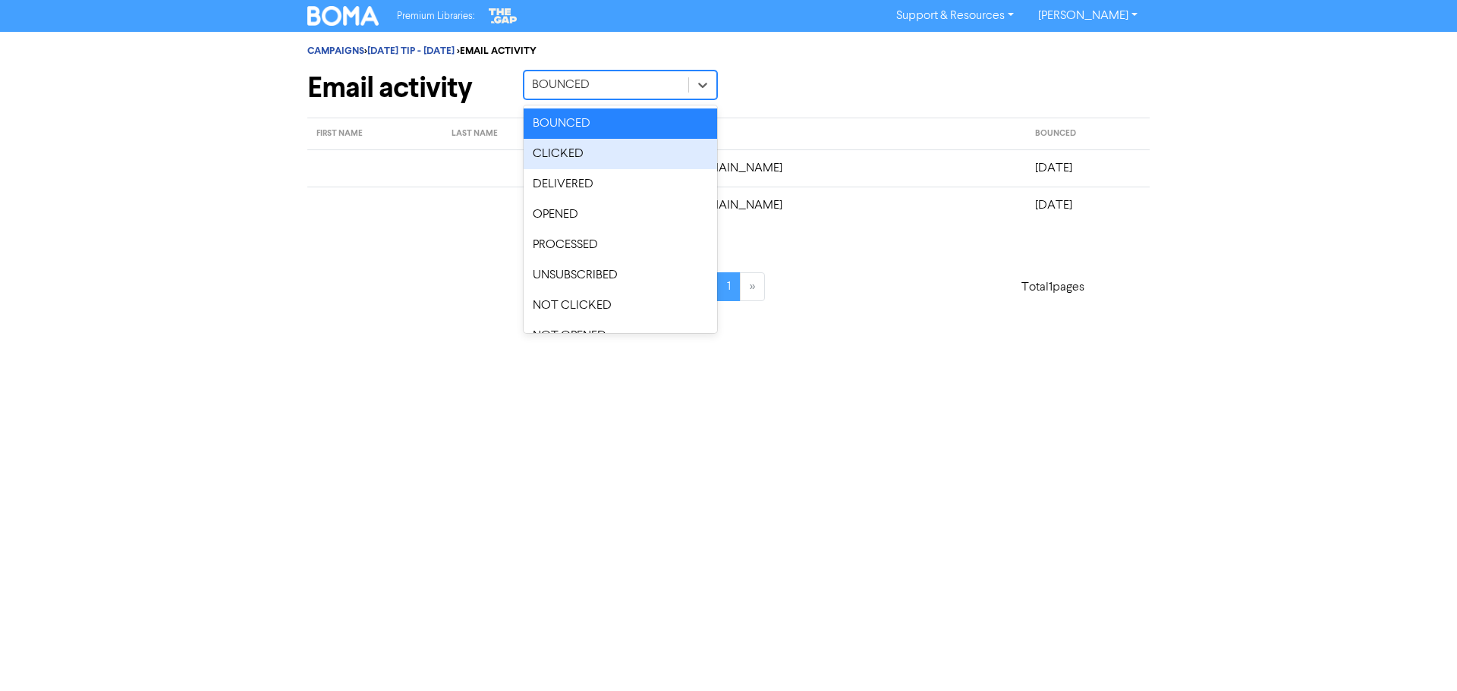 The width and height of the screenshot is (1457, 691). Describe the element at coordinates (1053, 288) in the screenshot. I see `p: Total 1 pages` at that location.